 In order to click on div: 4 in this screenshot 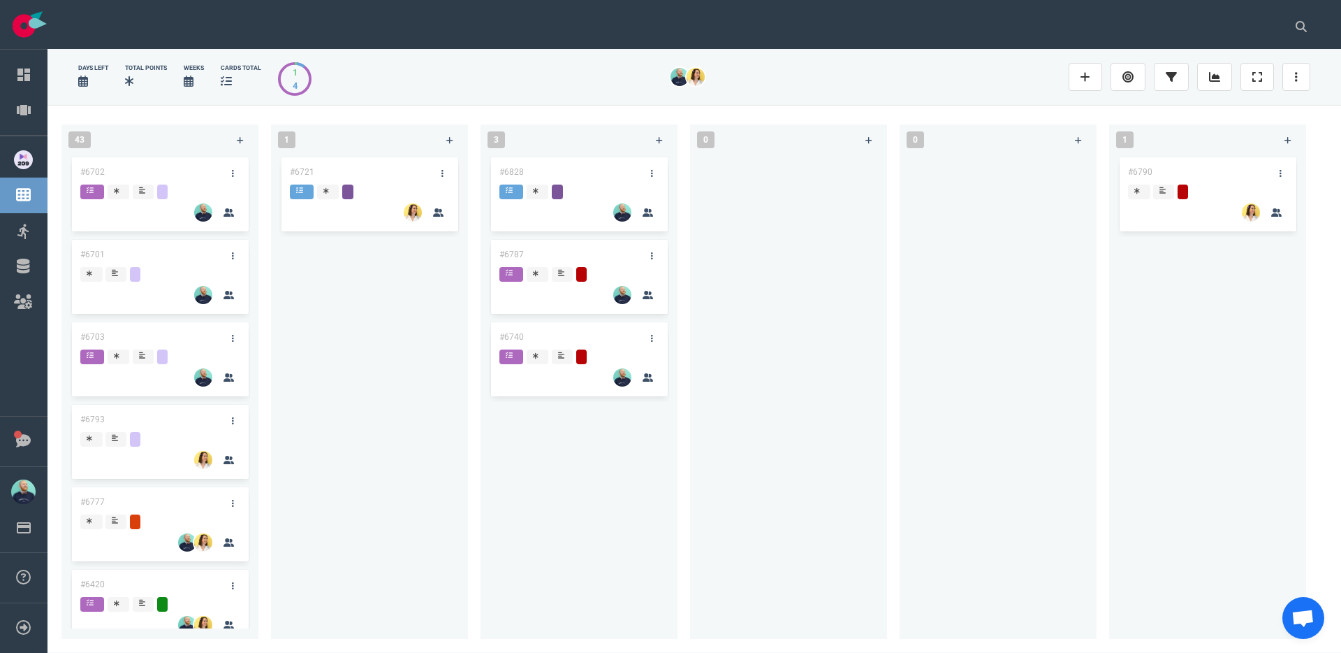, I will do `click(295, 85)`.